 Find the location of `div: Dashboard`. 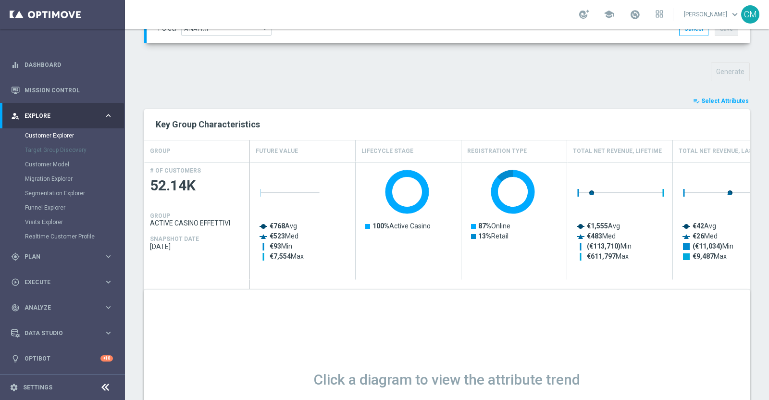

div: Dashboard is located at coordinates (62, 64).